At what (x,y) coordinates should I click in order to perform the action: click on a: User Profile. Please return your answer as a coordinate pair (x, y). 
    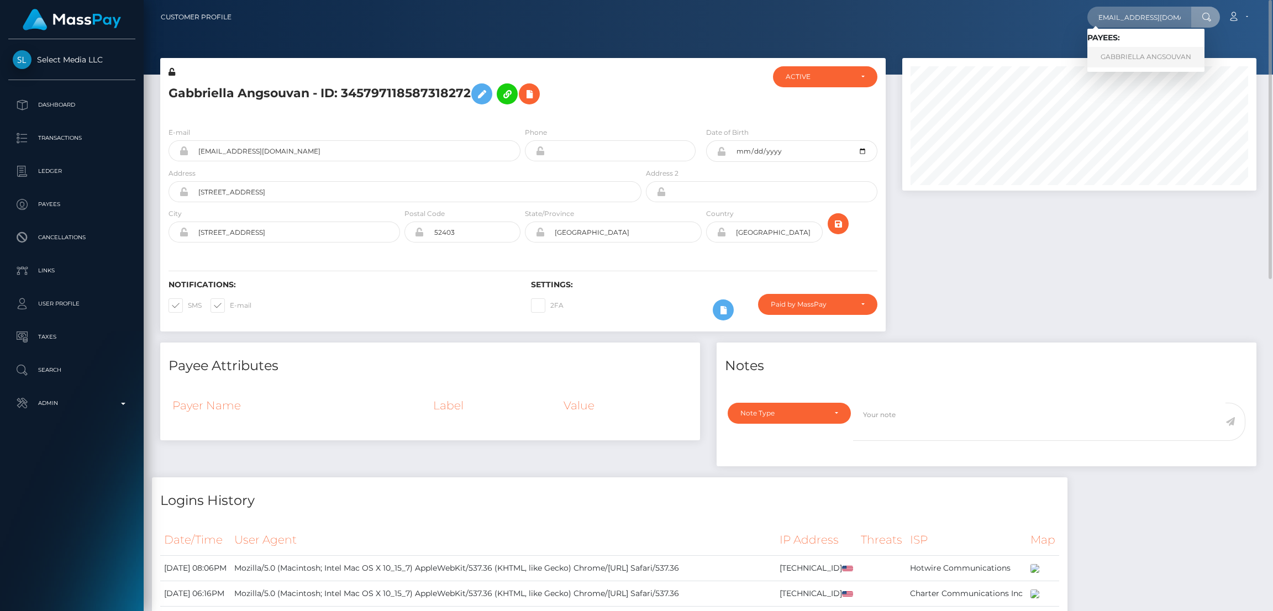
    Looking at the image, I should click on (72, 304).